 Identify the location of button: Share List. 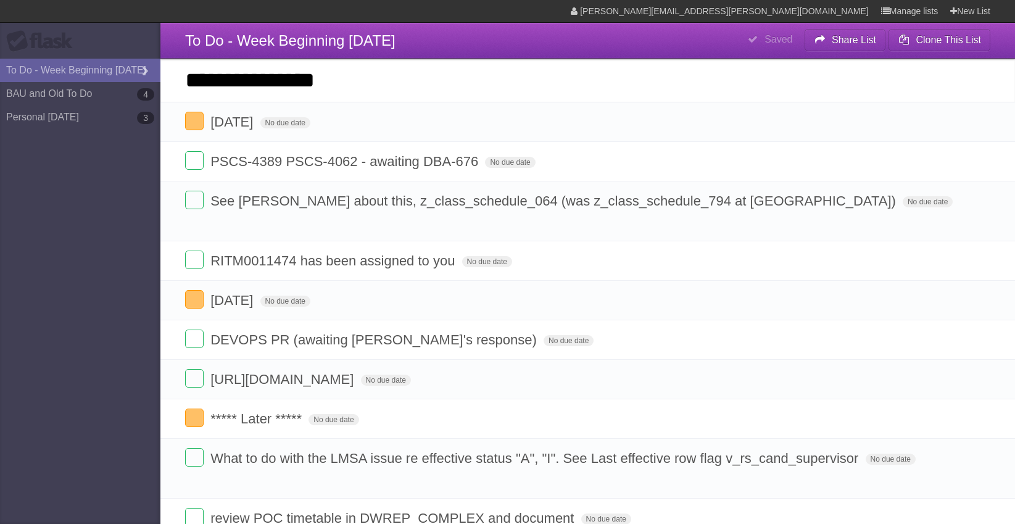
(846, 40).